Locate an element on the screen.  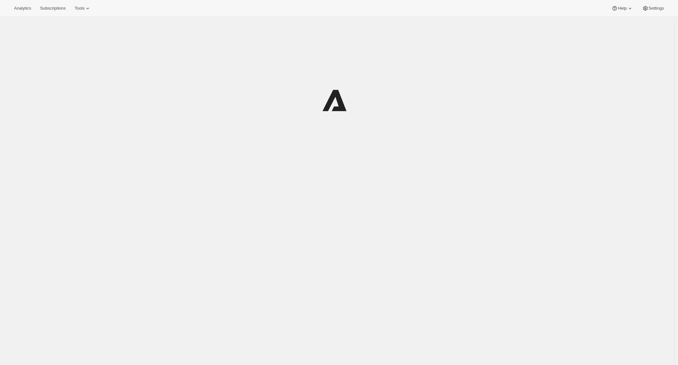
span: Settings is located at coordinates (657, 8).